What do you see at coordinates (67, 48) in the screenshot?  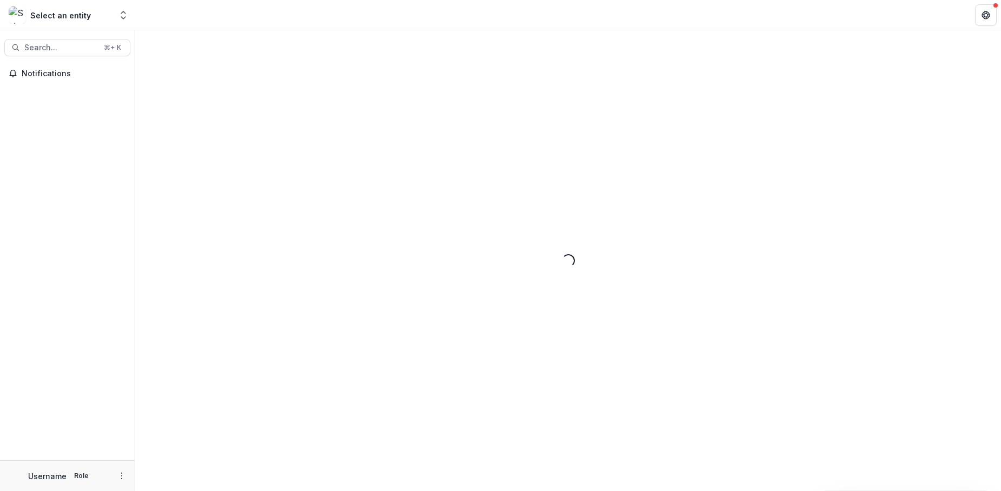 I see `button: Search...` at bounding box center [67, 48].